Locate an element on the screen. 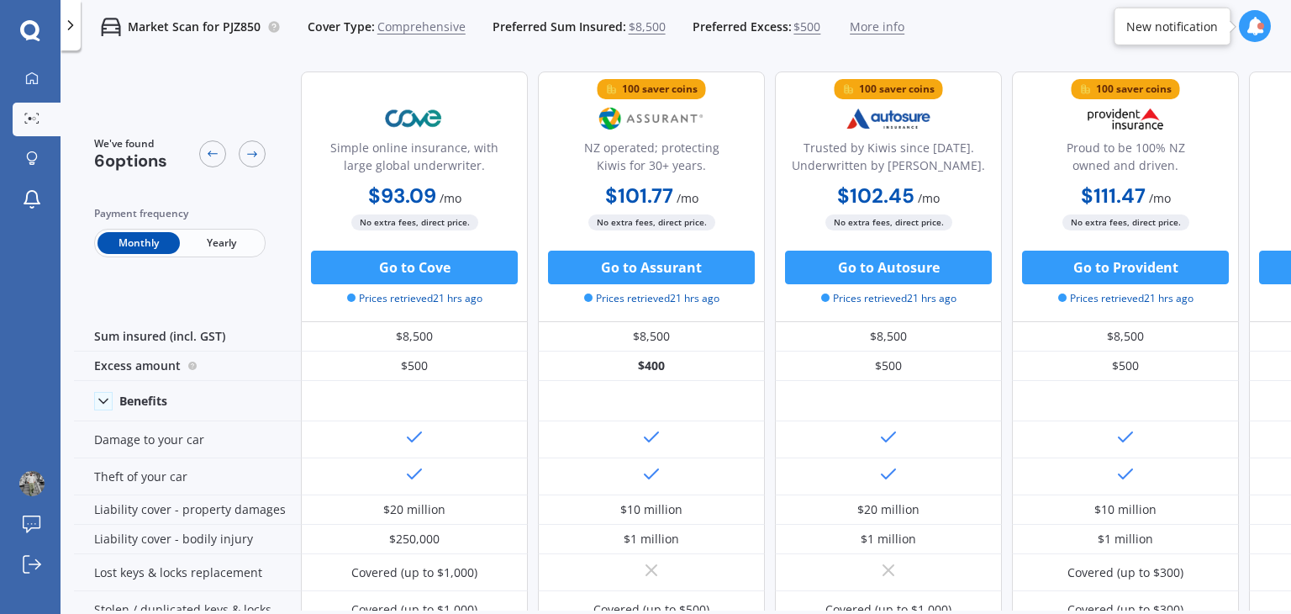 The image size is (1291, 614). div: Benefits is located at coordinates (143, 401).